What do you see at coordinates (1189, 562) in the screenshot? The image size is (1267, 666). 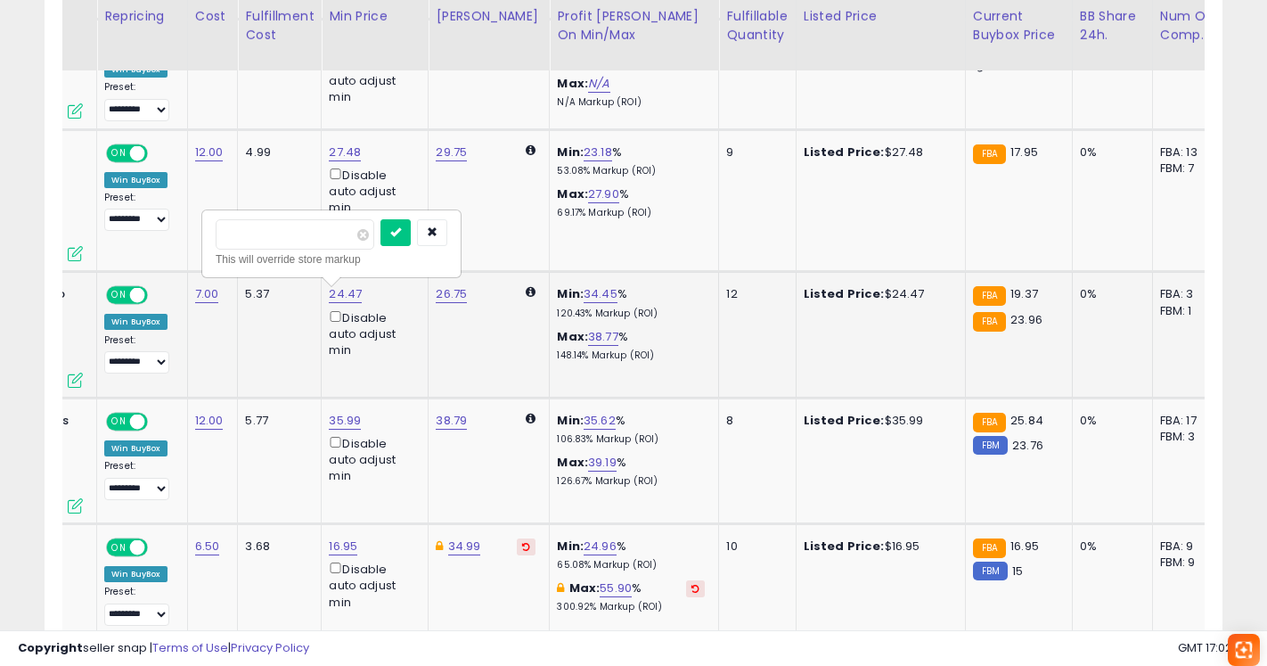 I see `div: FBM: 9` at bounding box center [1189, 562].